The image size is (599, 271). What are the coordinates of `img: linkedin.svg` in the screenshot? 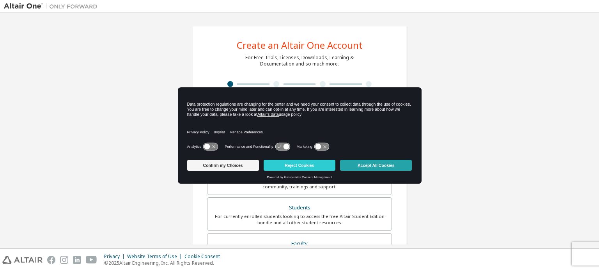 It's located at (77, 260).